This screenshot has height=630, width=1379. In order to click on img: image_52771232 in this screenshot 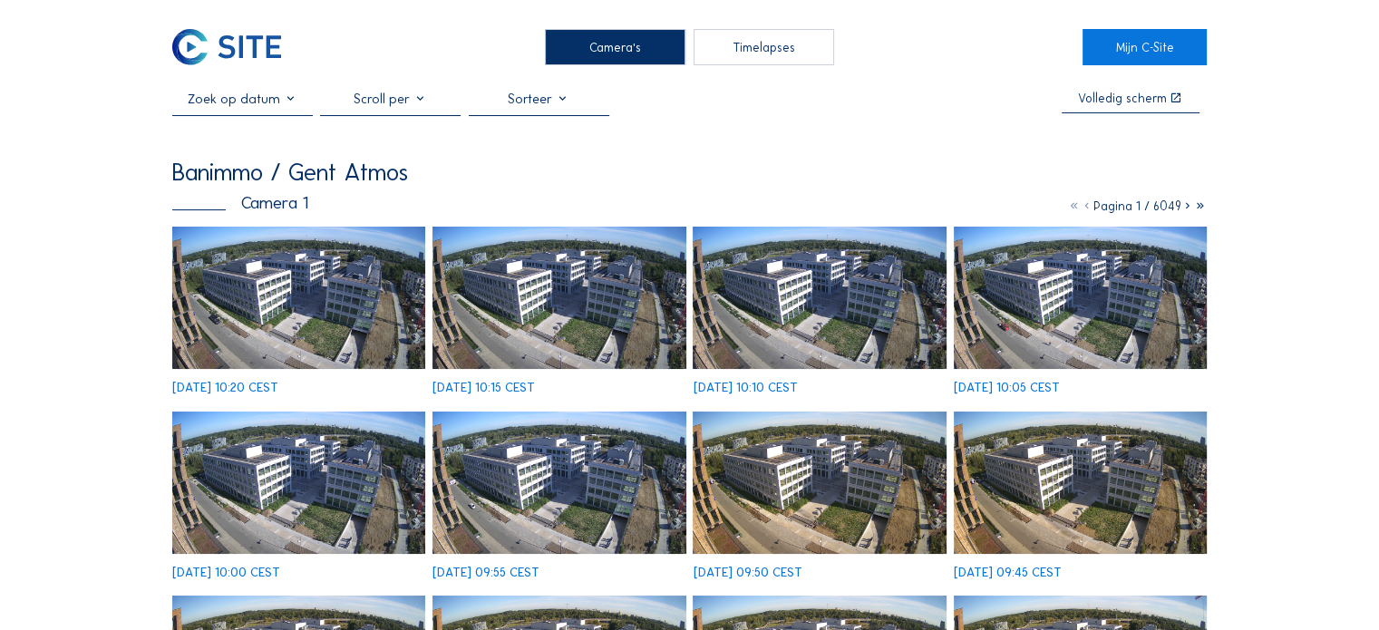, I will do `click(298, 482)`.